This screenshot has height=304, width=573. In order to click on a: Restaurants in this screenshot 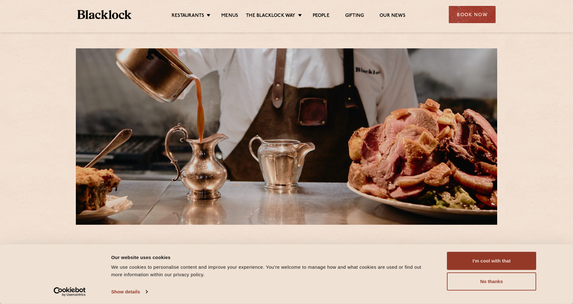, I will do `click(188, 16)`.